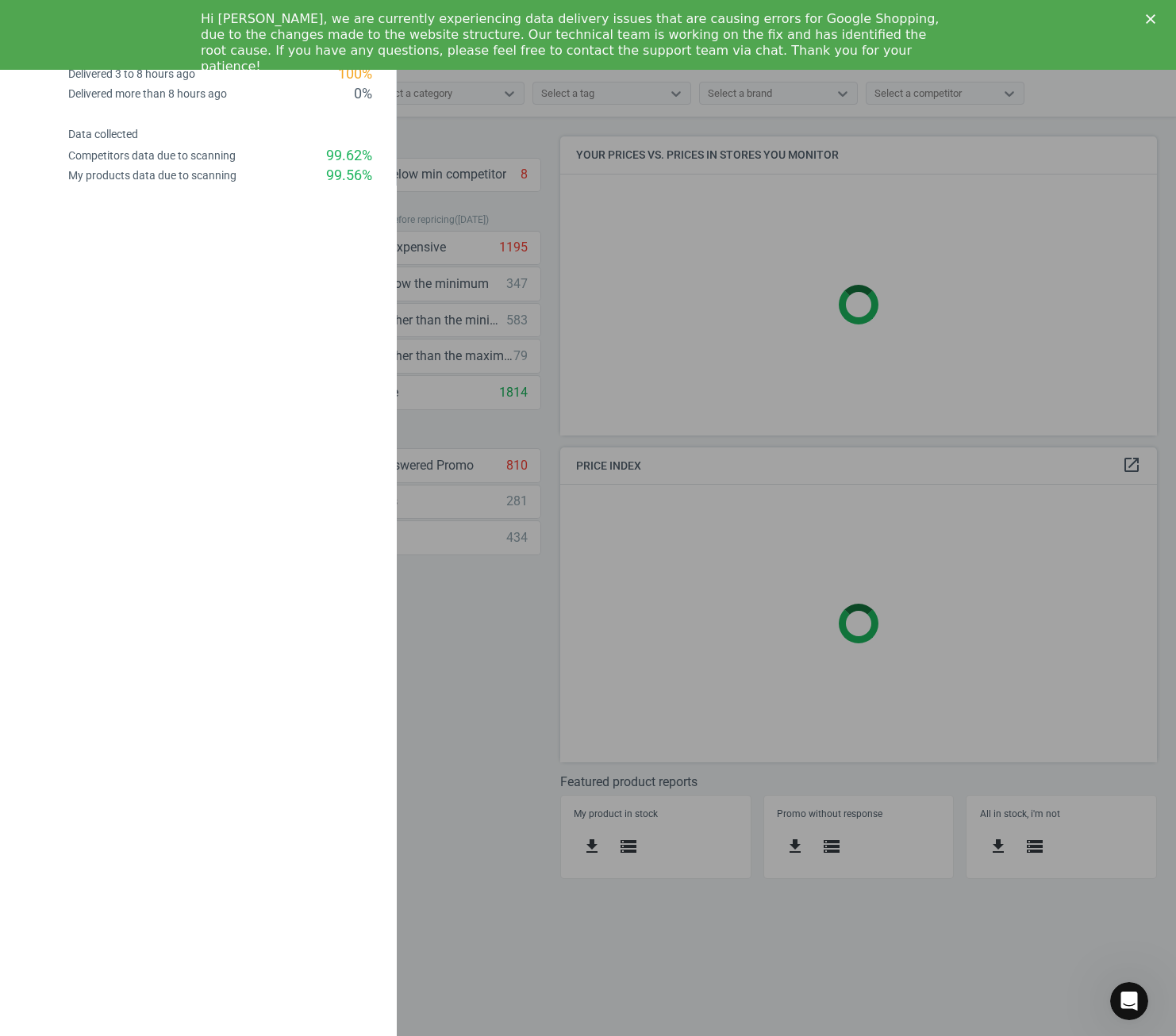  I want to click on div: My products data due to scanning, so click(153, 175).